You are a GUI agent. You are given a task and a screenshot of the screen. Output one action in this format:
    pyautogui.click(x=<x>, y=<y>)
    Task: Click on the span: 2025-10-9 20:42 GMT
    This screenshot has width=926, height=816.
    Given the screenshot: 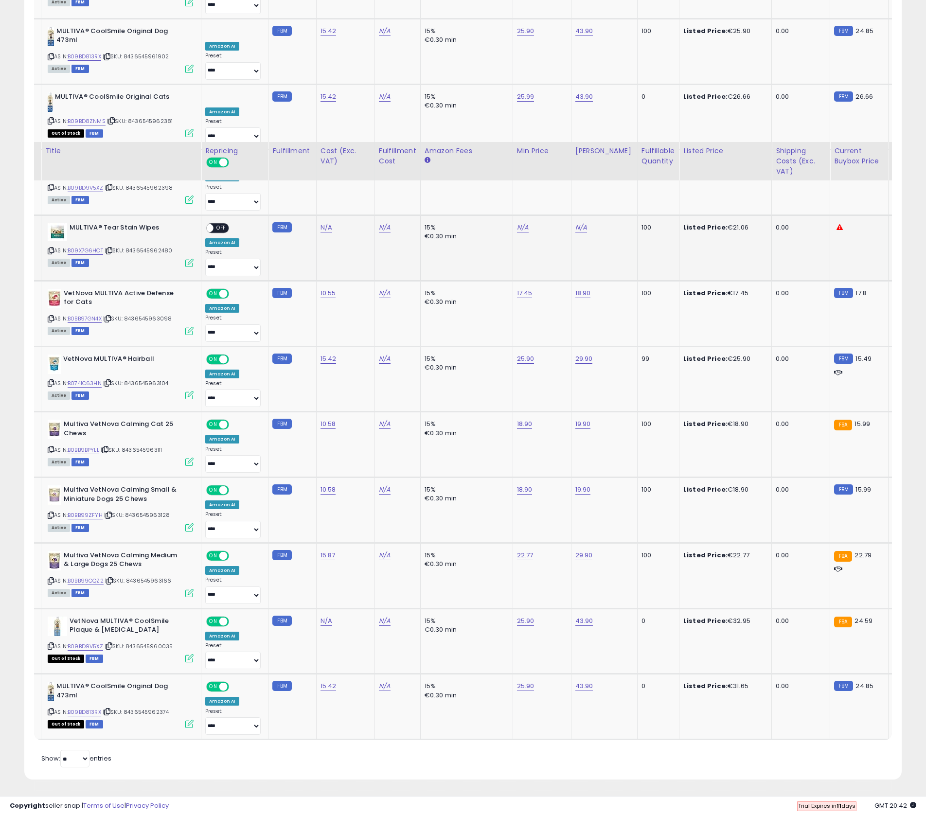 What is the action you would take?
    pyautogui.click(x=895, y=805)
    